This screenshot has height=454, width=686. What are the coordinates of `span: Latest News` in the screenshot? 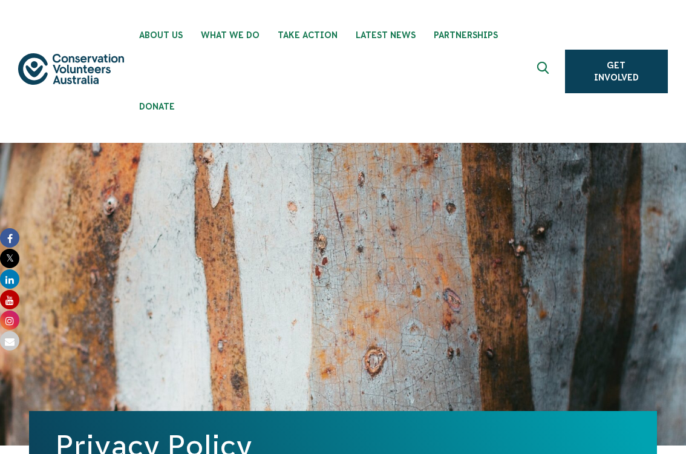 It's located at (385, 35).